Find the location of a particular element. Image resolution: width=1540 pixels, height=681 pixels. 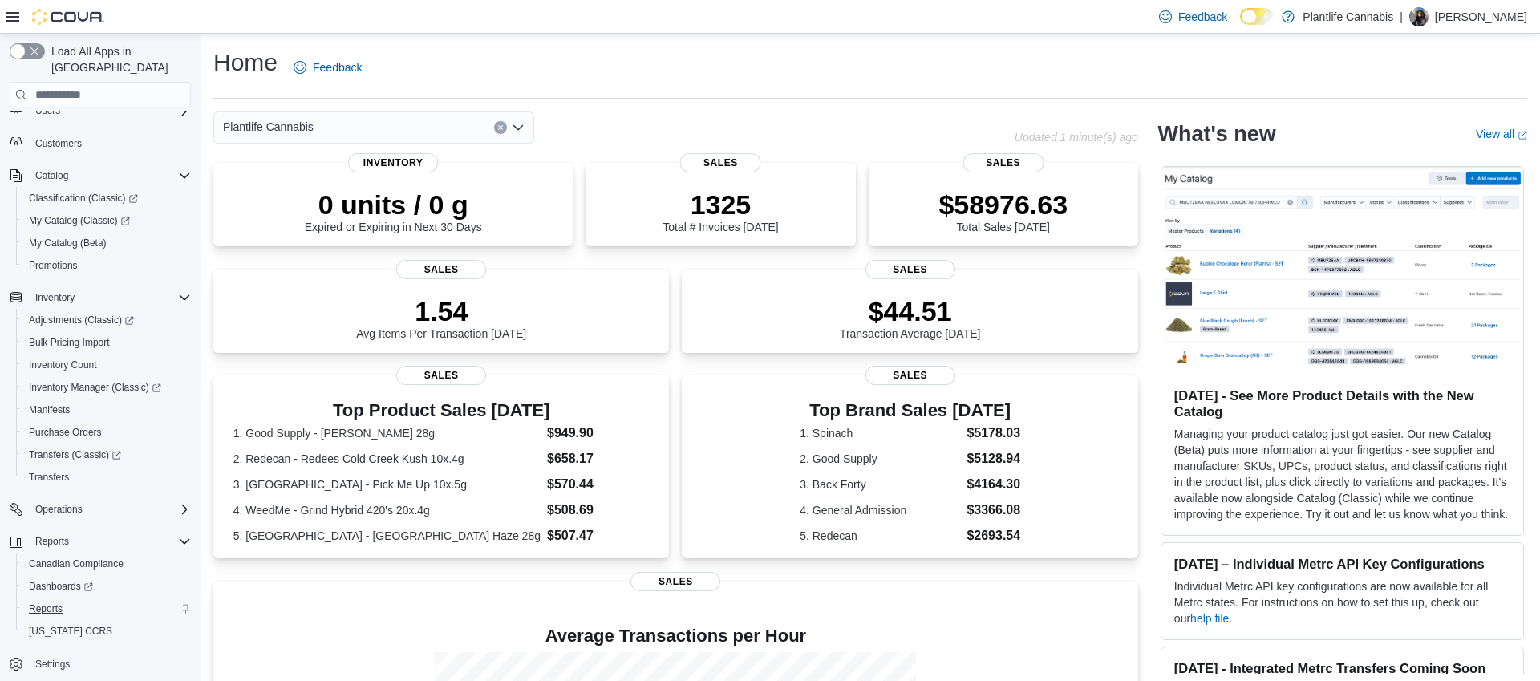

div: Vanessa Brown is located at coordinates (1418, 17).